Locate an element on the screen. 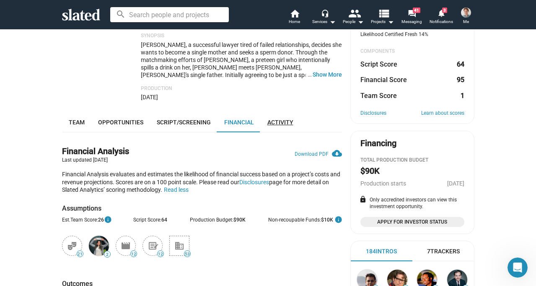 Image resolution: width=536 pixels, height=286 pixels. a: Home is located at coordinates (295, 18).